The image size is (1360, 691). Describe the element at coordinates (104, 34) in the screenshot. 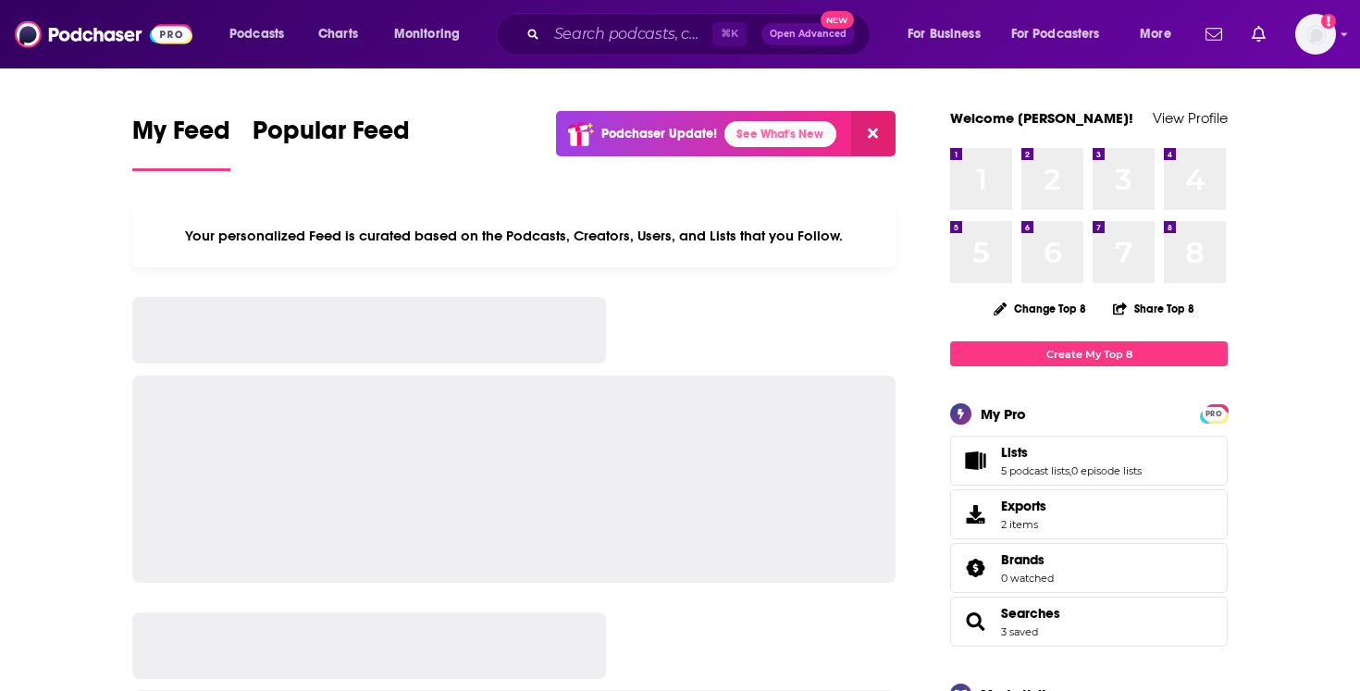

I see `a: Podchaser - Follow, Share and Rate Podcasts` at that location.